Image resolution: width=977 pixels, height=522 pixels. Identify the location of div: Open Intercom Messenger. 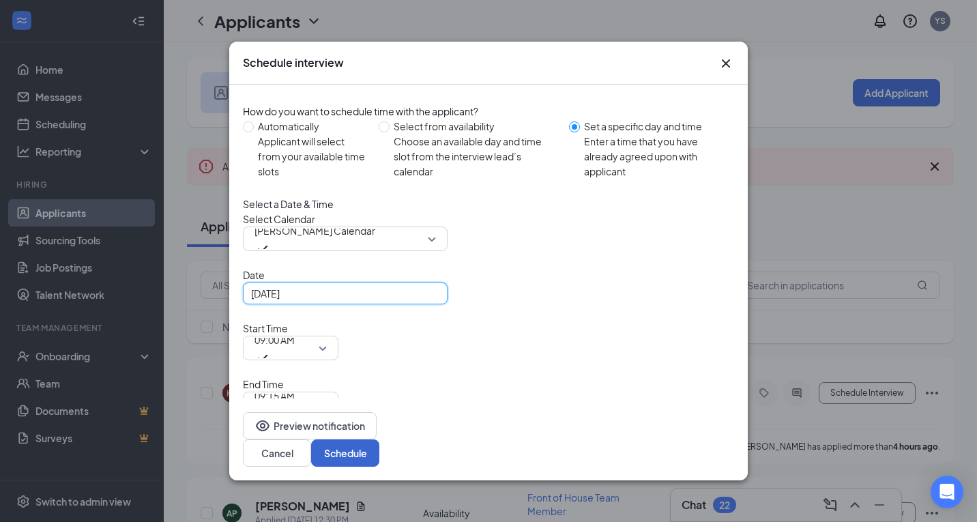
(947, 492).